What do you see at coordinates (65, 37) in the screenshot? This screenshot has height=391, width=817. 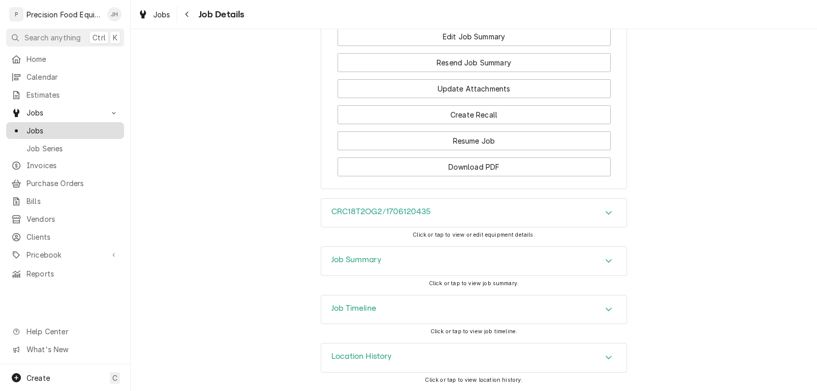 I see `button: Search anythingCtrlK` at bounding box center [65, 37].